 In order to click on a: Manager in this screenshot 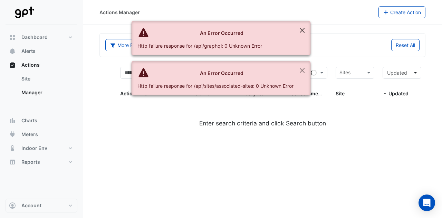, I will do `click(47, 93)`.